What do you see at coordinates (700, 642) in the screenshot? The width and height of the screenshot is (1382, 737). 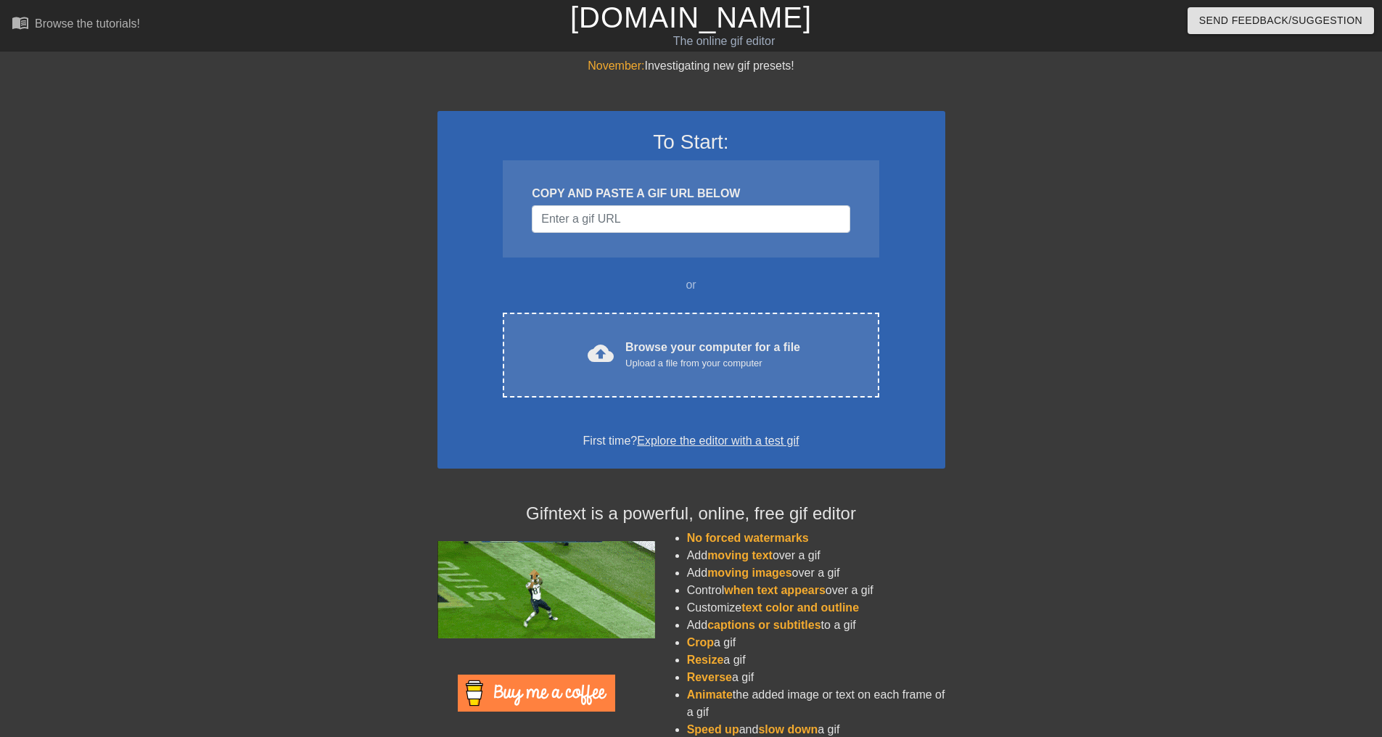 I see `span: Crop` at bounding box center [700, 642].